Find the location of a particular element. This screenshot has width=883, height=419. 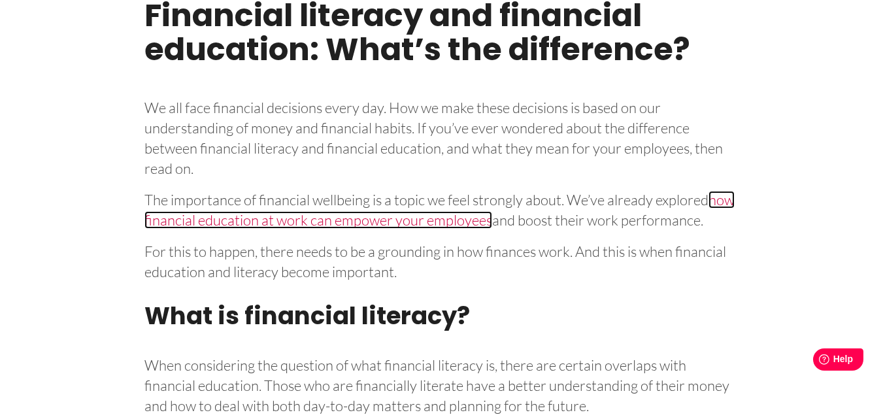

p: The importance of financial wellbeing is a topic we feel strongly about. We’ve already explored a... is located at coordinates (442, 207).